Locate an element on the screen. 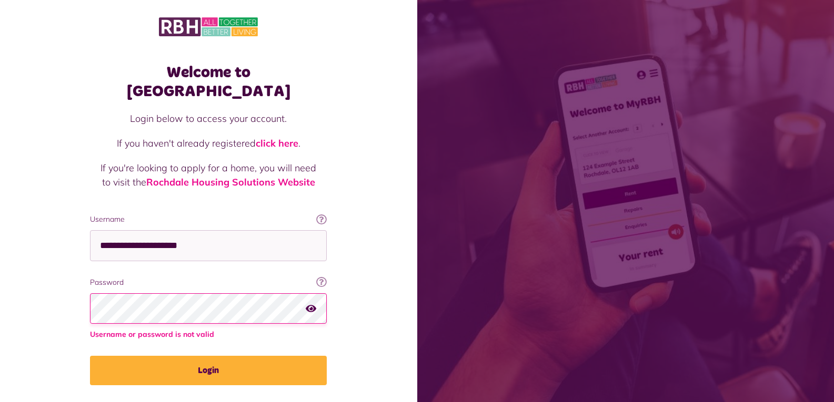  label: Username is located at coordinates (208, 219).